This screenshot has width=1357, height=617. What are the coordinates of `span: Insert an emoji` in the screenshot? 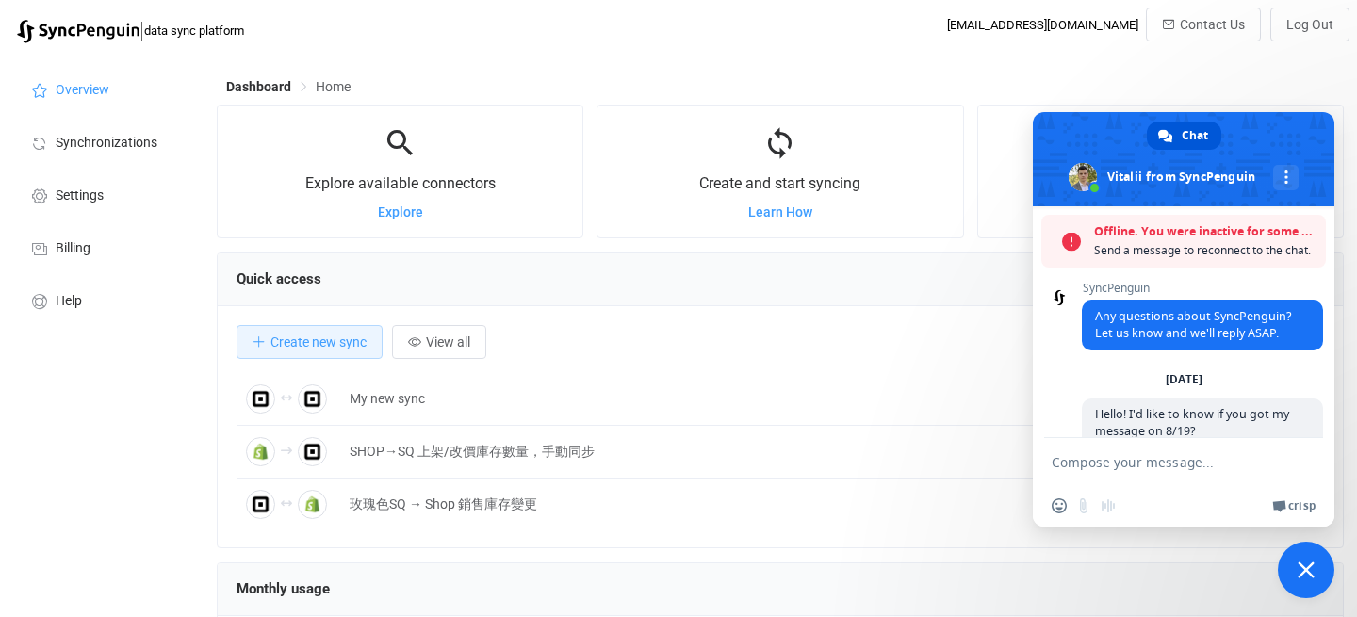 It's located at (1059, 506).